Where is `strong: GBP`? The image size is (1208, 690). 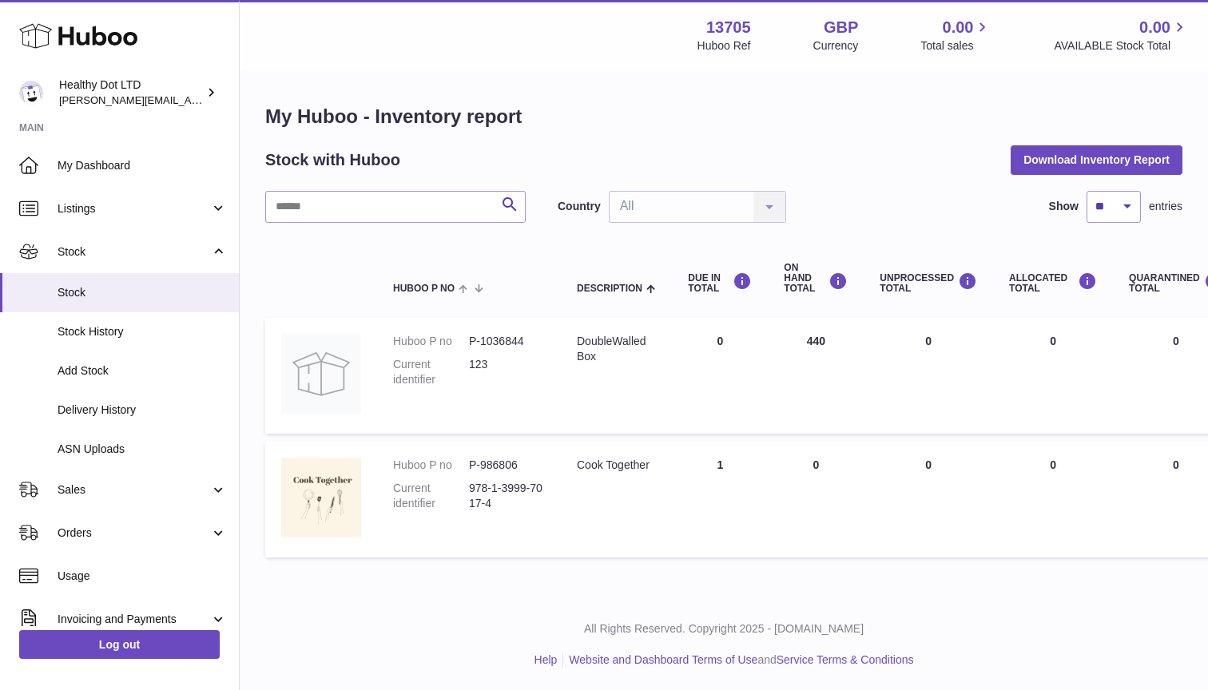
strong: GBP is located at coordinates (841, 27).